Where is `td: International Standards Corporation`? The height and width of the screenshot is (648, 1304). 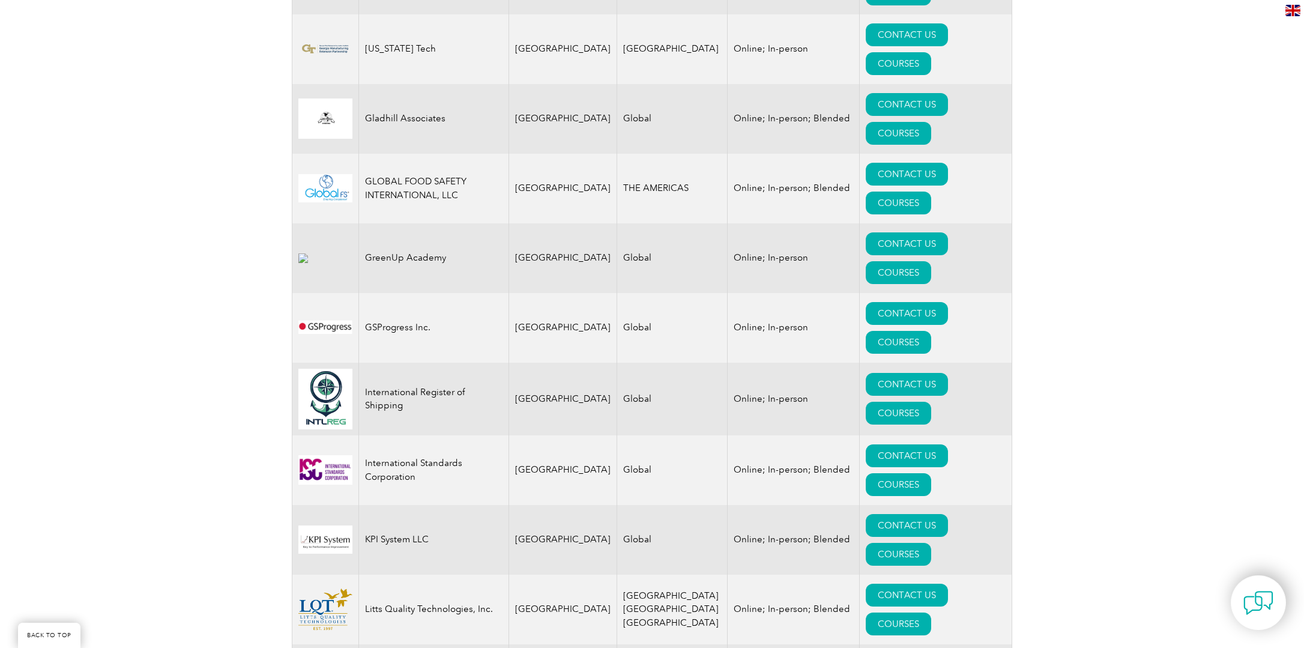 td: International Standards Corporation is located at coordinates (434, 470).